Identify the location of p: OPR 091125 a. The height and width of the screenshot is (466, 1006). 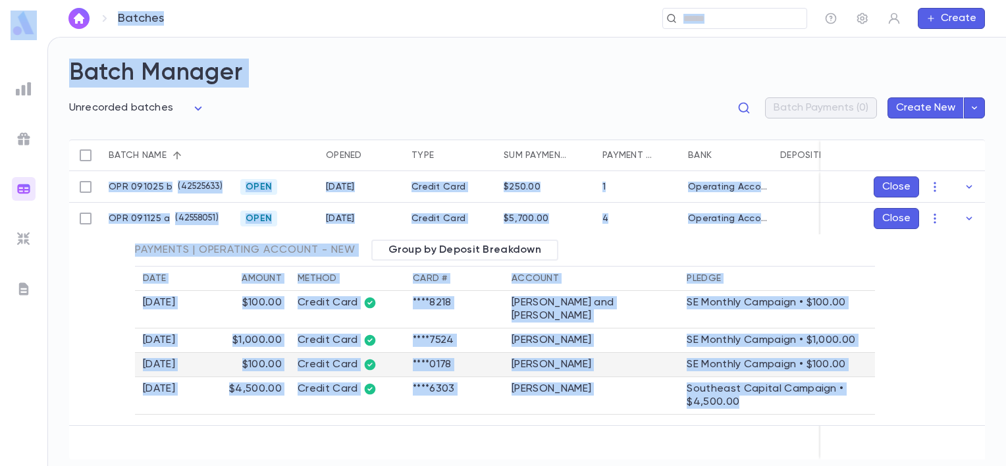
(139, 219).